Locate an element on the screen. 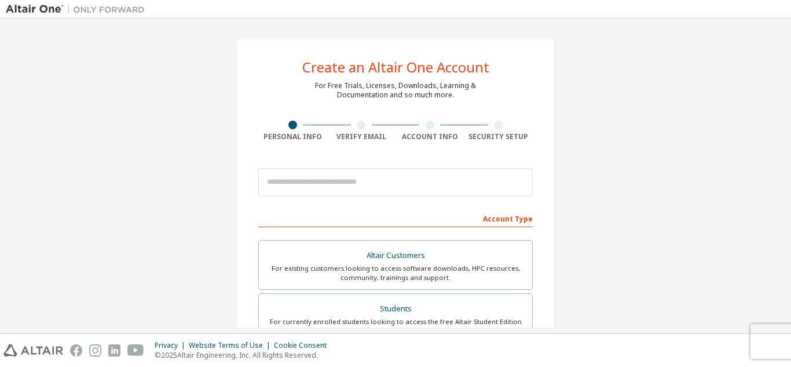 This screenshot has width=791, height=367. img: altair_logo.svg is located at coordinates (33, 350).